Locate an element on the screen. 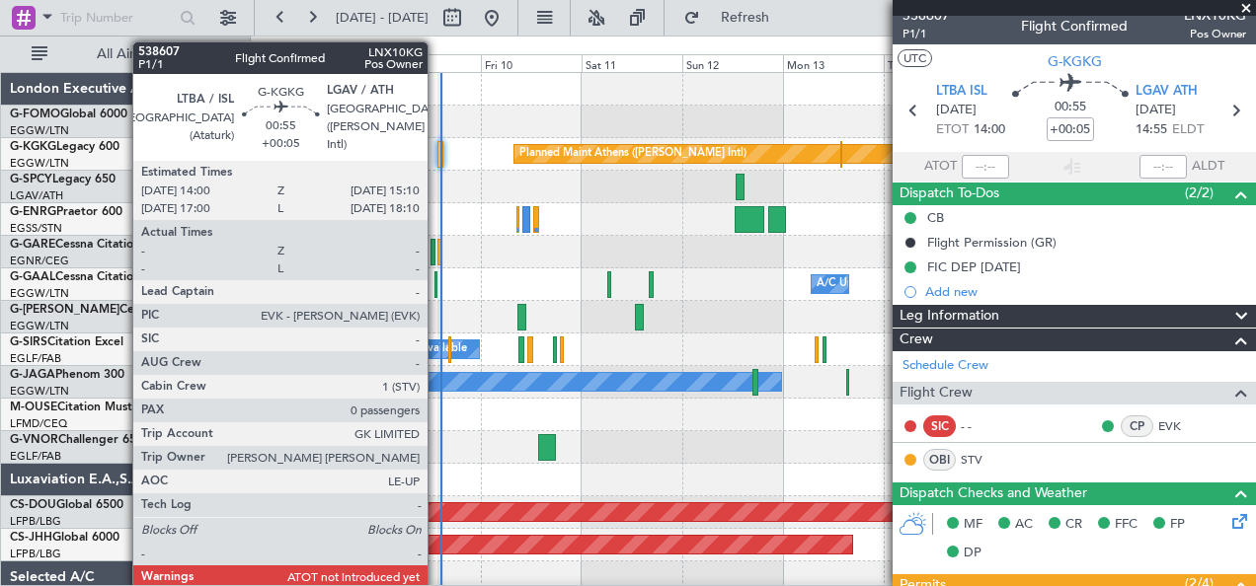 The height and width of the screenshot is (586, 1256). a: G-JAGAPhenom 300 is located at coordinates (67, 375).